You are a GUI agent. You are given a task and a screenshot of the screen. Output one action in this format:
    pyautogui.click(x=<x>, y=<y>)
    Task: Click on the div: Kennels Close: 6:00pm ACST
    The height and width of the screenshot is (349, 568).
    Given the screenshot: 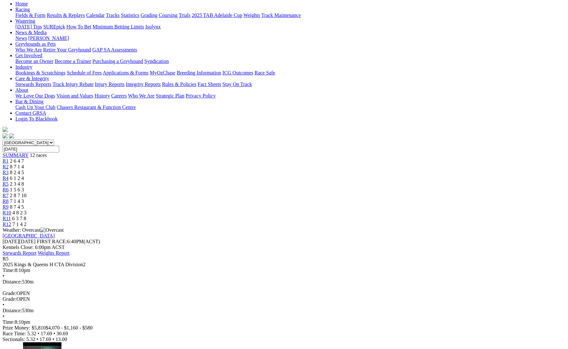 What is the action you would take?
    pyautogui.click(x=284, y=248)
    